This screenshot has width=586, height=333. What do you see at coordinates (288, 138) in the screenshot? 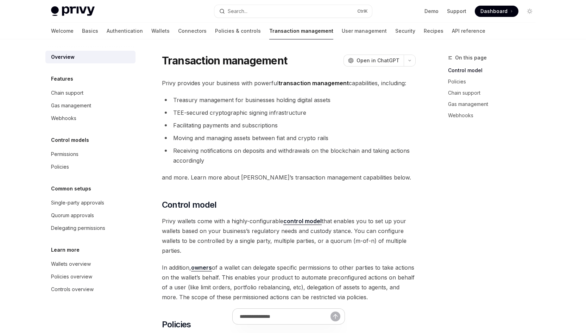
I see `li: Moving and managing assets between fiat and crypto rails` at bounding box center [288, 138].